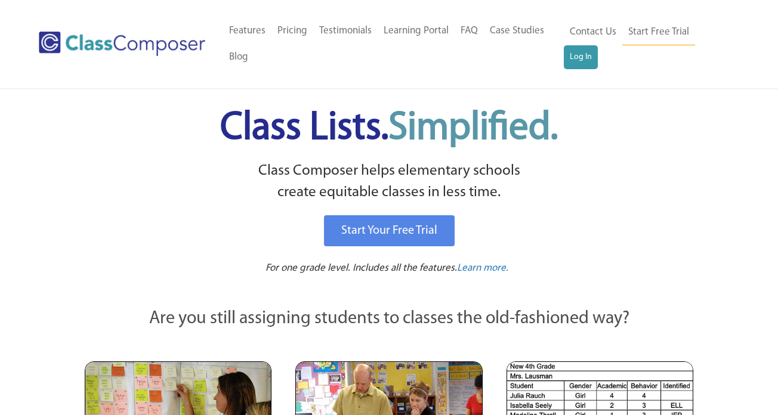  What do you see at coordinates (345, 31) in the screenshot?
I see `a: Testimonials` at bounding box center [345, 31].